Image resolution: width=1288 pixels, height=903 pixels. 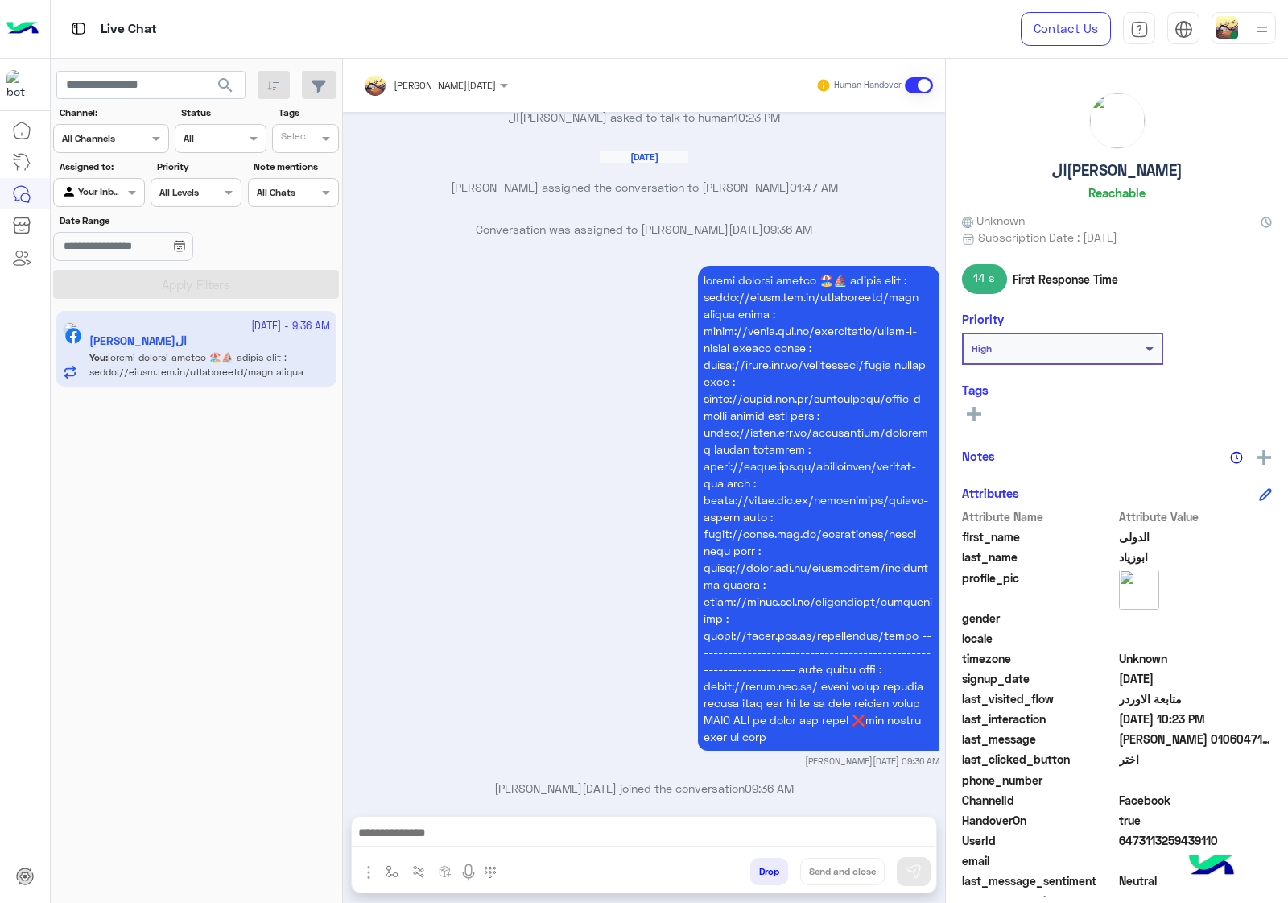 What do you see at coordinates (1196, 516) in the screenshot?
I see `span: Attribute Value` at bounding box center [1196, 516].